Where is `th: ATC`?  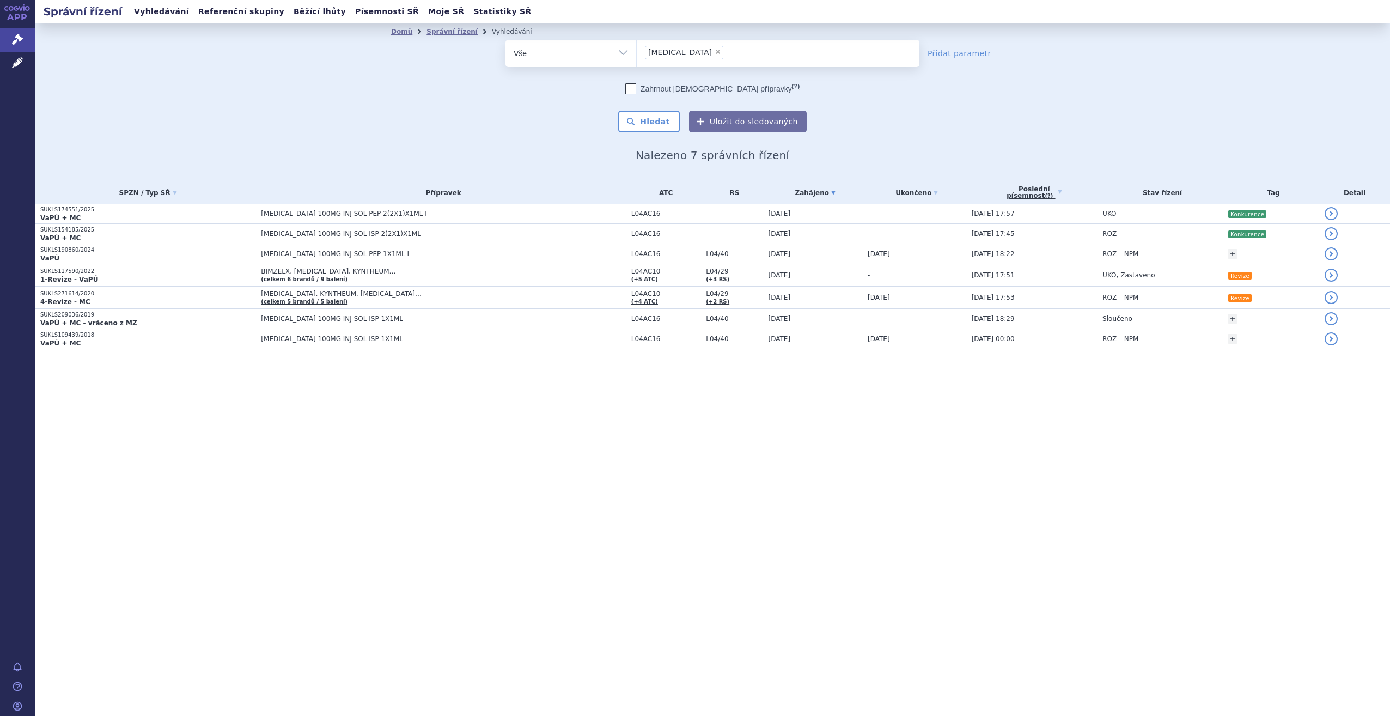
th: ATC is located at coordinates (663, 192).